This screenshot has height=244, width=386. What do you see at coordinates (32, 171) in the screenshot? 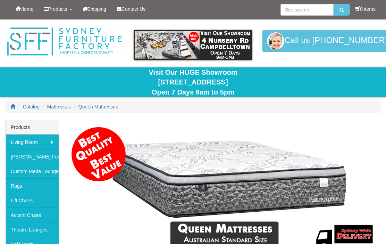
I see `a: Custom Made Lounges` at bounding box center [32, 171].